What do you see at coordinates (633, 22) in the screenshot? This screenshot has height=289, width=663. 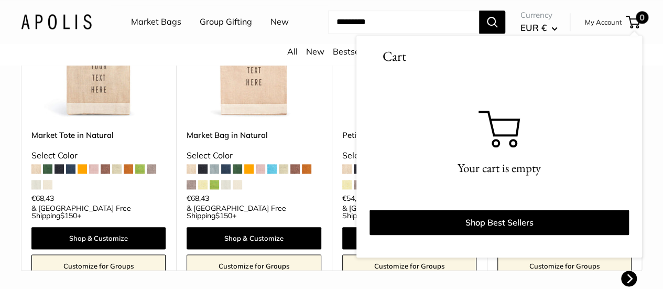 I see `a: 0` at bounding box center [633, 22].